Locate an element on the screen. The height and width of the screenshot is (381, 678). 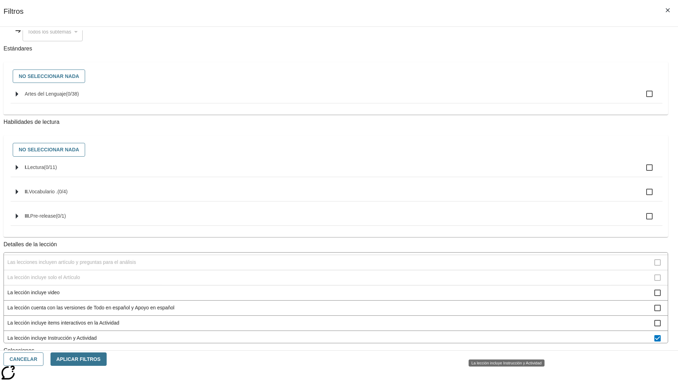
span: 0 estándares seleccionados/38 estándares en grupo is located at coordinates (72, 94).